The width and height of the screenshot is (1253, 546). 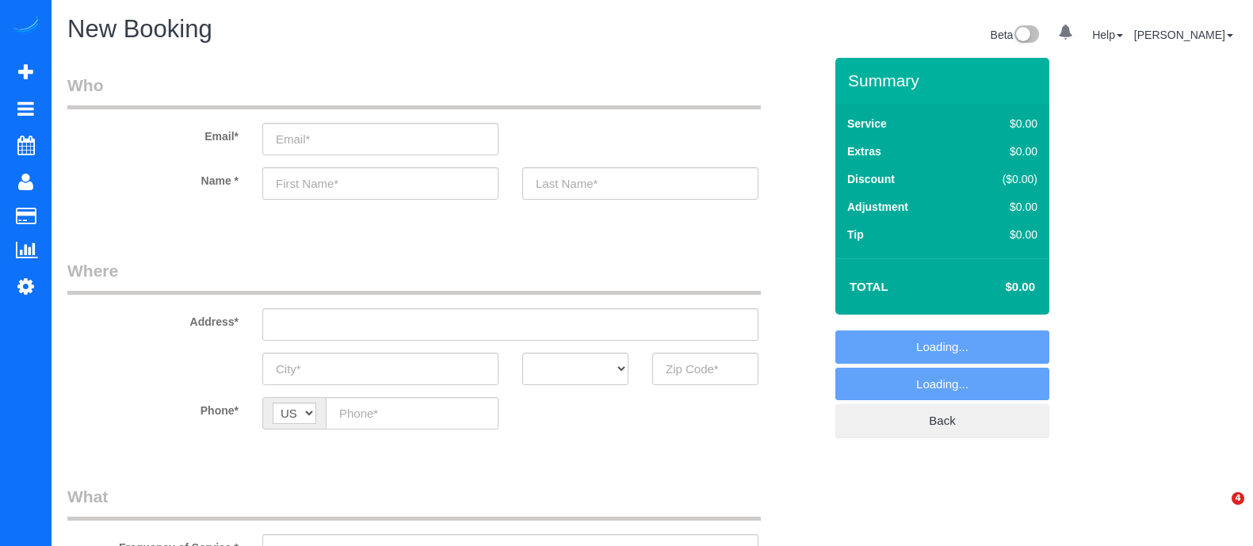 What do you see at coordinates (153, 407) in the screenshot?
I see `label: Phone*` at bounding box center [153, 407].